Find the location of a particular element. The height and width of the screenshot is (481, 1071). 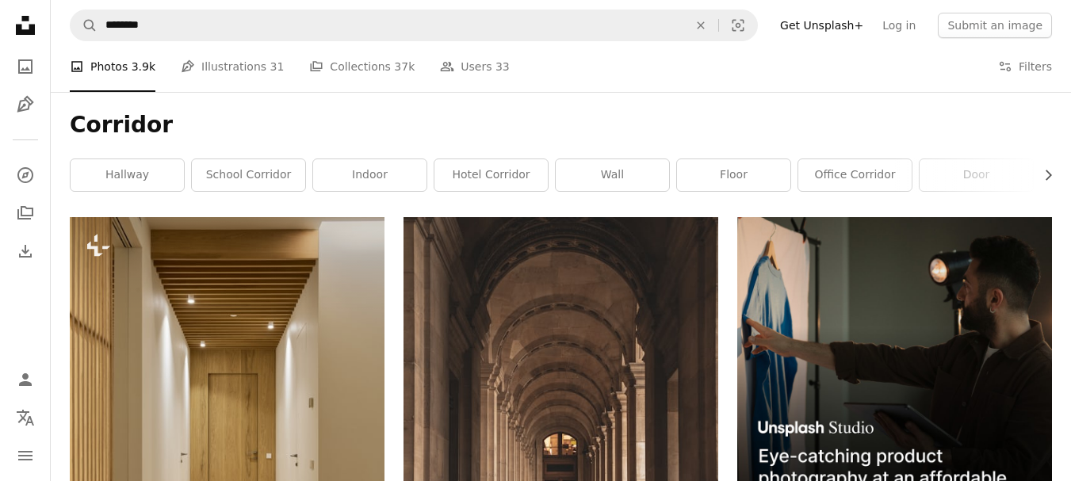

a: Illustrations 31 is located at coordinates (232, 67).